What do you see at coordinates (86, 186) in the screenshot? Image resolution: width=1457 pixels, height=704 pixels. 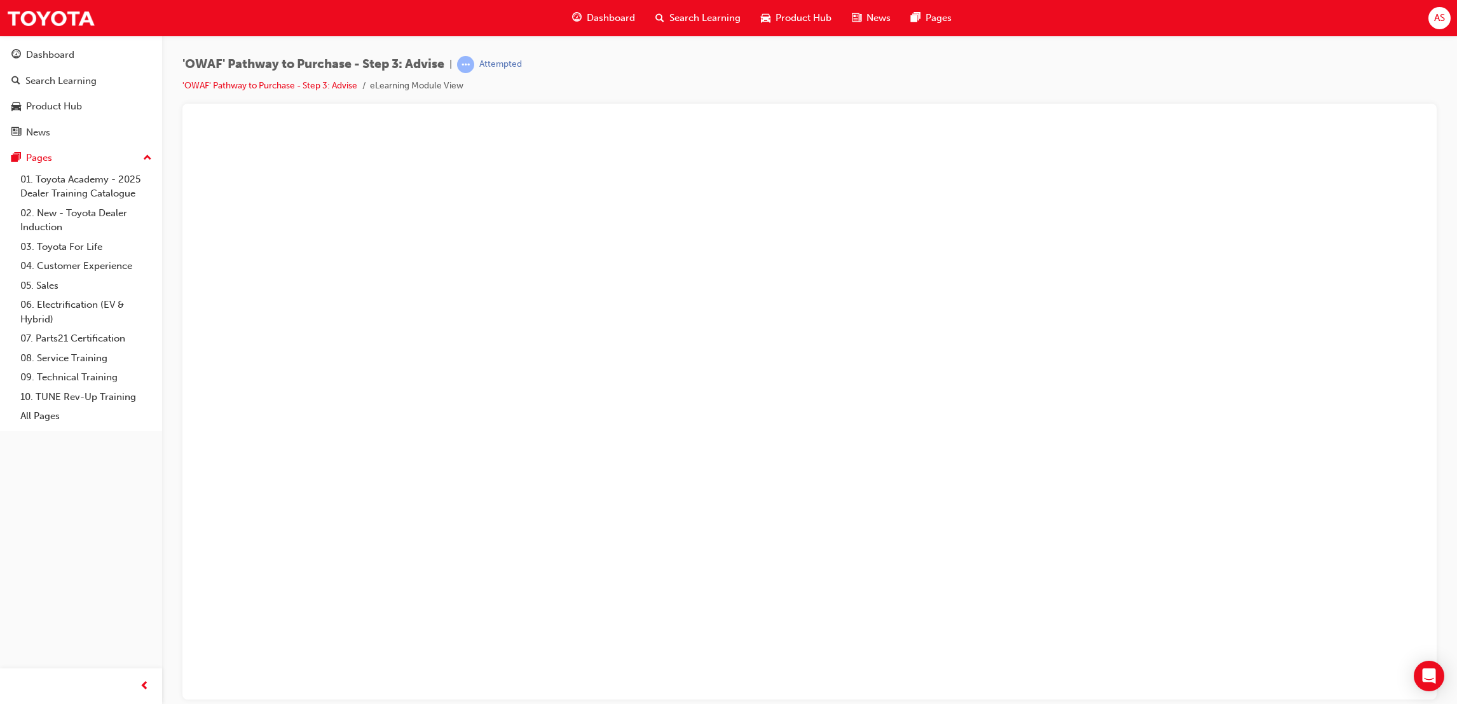 I see `a: 01. Toyota Academy - 2025 Dealer Training Catalogue` at bounding box center [86, 186].